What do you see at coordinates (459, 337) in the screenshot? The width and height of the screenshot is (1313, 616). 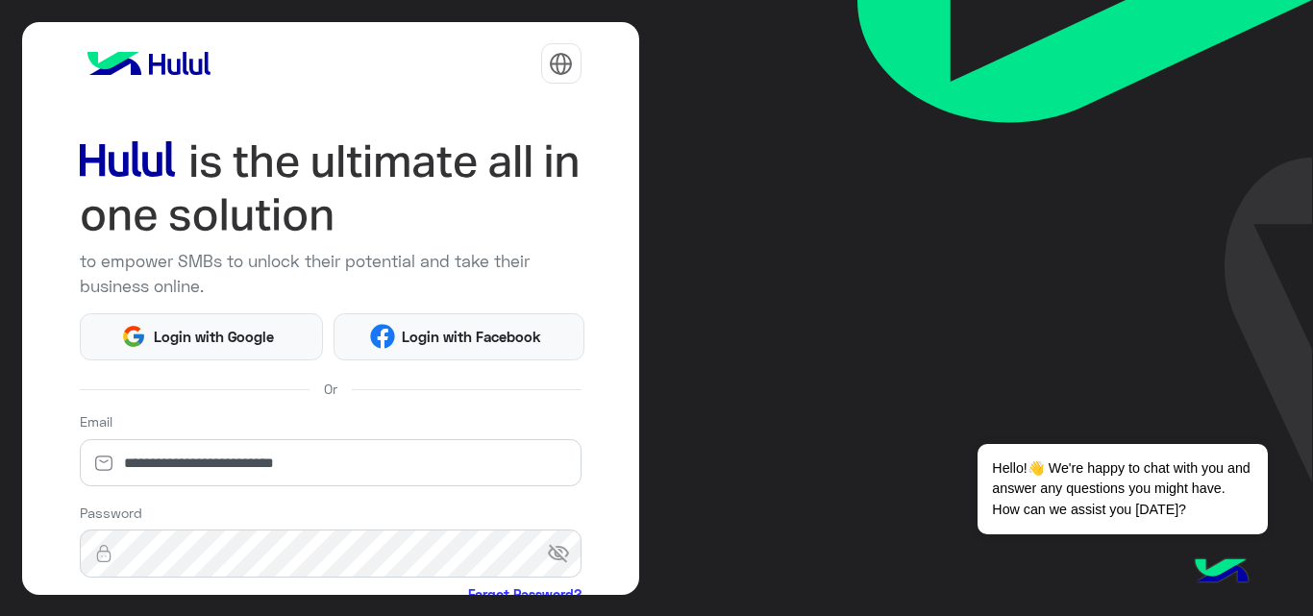 I see `button: Login with Facebook` at bounding box center [459, 337].